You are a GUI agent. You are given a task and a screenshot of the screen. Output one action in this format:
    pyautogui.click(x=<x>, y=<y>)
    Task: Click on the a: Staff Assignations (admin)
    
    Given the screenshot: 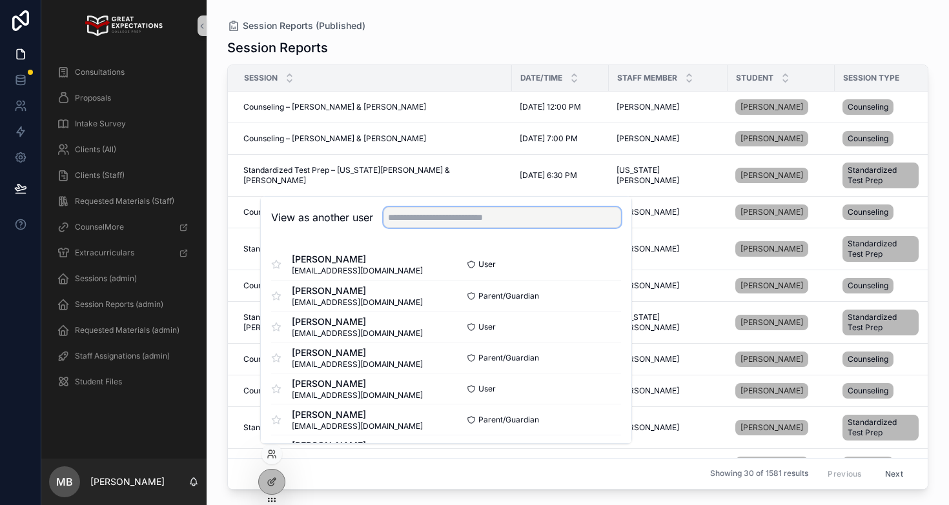 What is the action you would take?
    pyautogui.click(x=124, y=356)
    